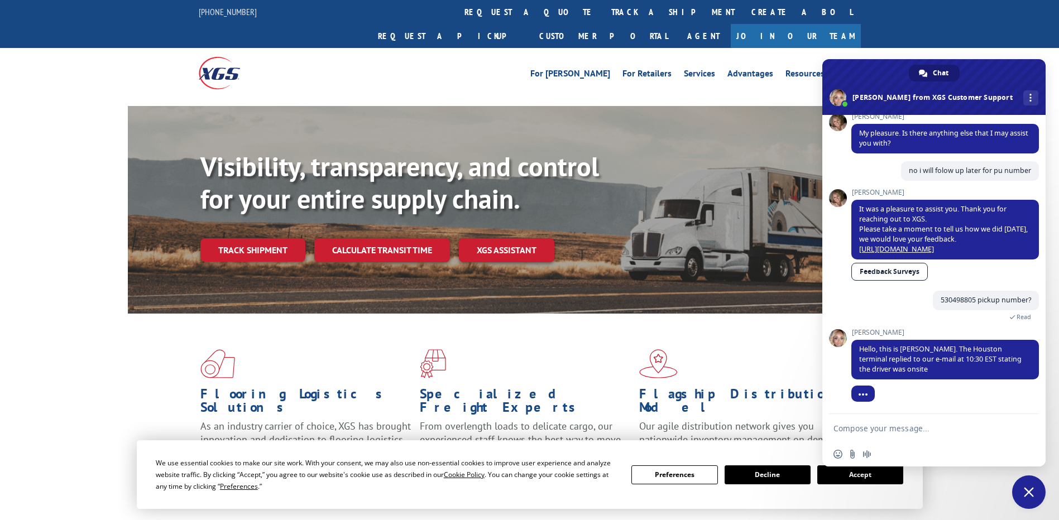 This screenshot has height=520, width=1059. Describe the element at coordinates (675, 475) in the screenshot. I see `button: Preferences` at that location.